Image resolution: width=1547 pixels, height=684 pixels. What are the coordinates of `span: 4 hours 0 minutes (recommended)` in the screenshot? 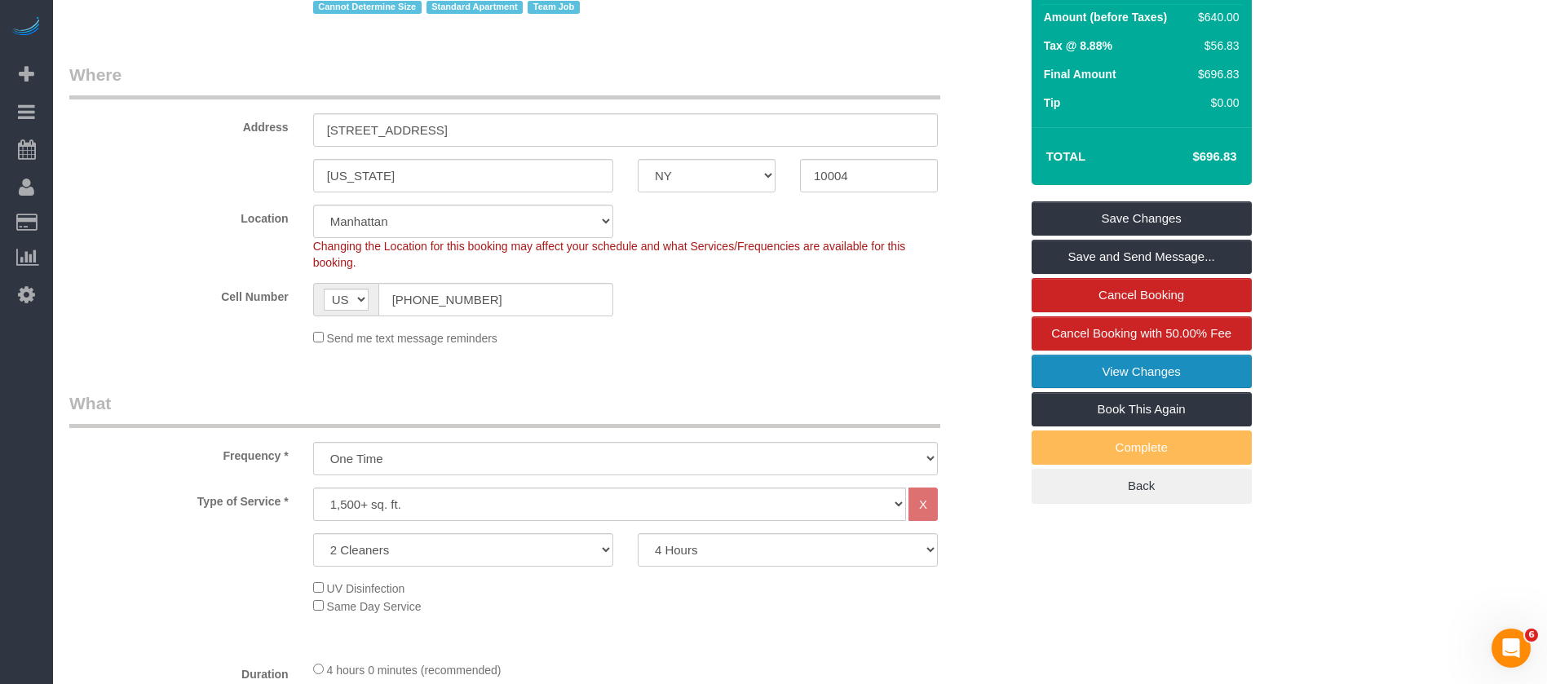 It's located at (414, 670).